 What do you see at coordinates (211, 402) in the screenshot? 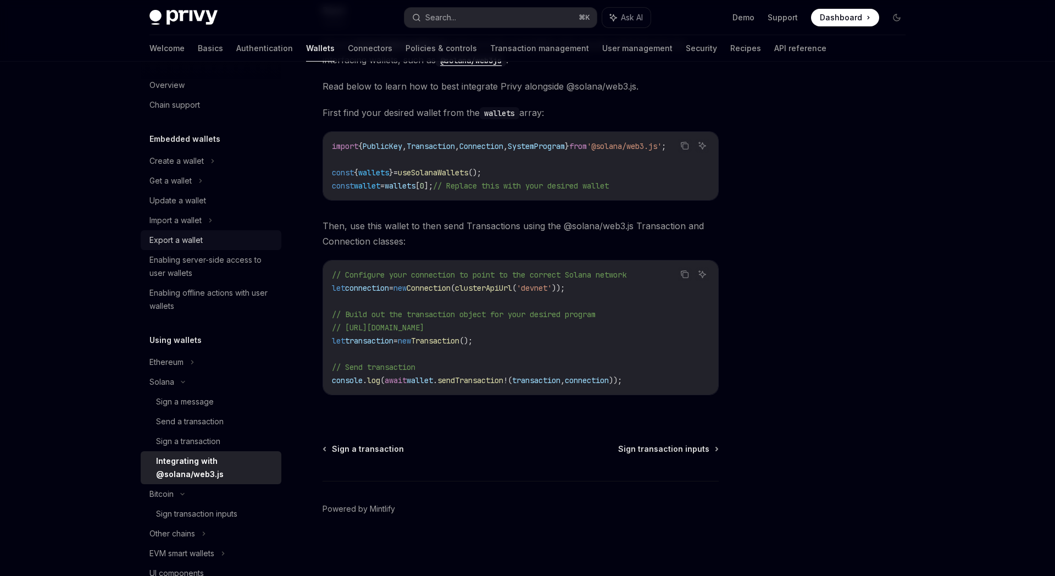
I see `a: Sign a message` at bounding box center [211, 402].